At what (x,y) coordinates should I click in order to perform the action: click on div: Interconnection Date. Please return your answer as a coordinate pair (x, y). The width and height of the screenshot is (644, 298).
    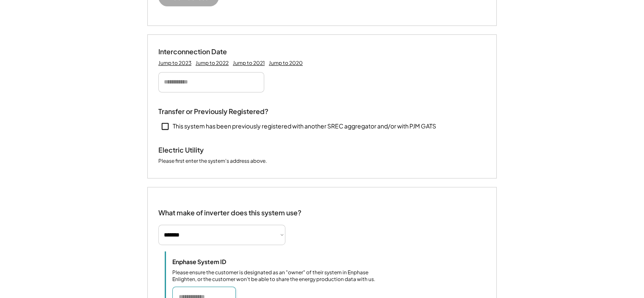
    Looking at the image, I should click on (201, 52).